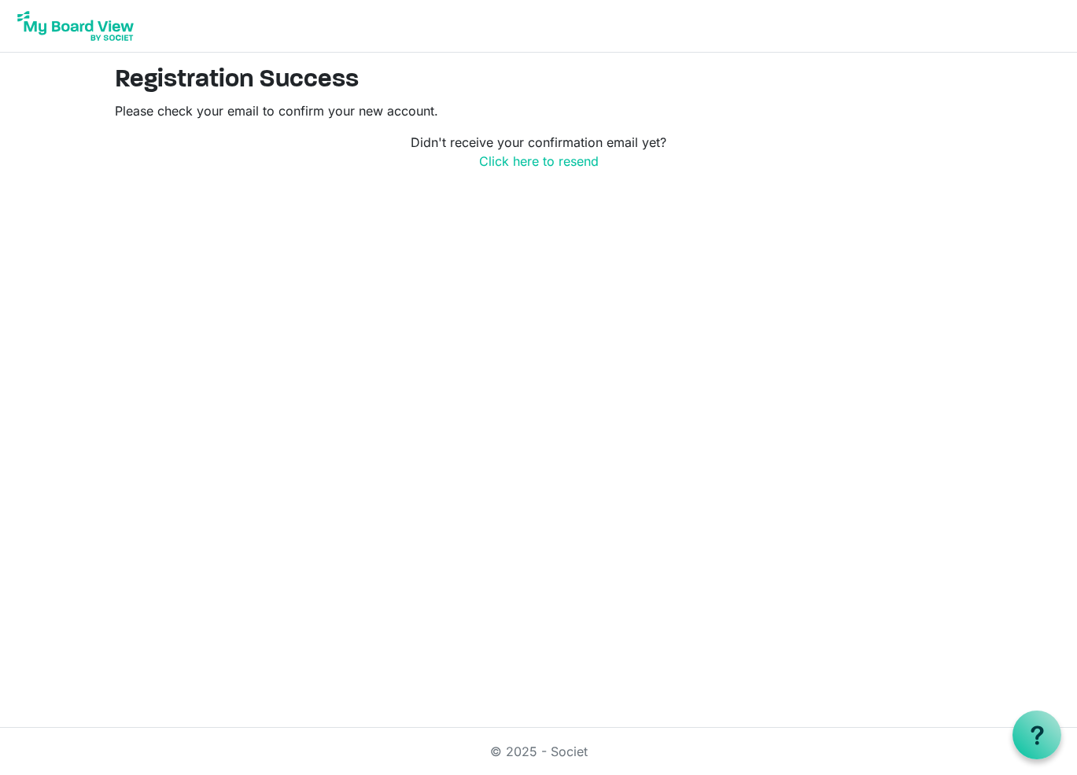 This screenshot has width=1077, height=775. What do you see at coordinates (539, 80) in the screenshot?
I see `h2: Registration Success` at bounding box center [539, 80].